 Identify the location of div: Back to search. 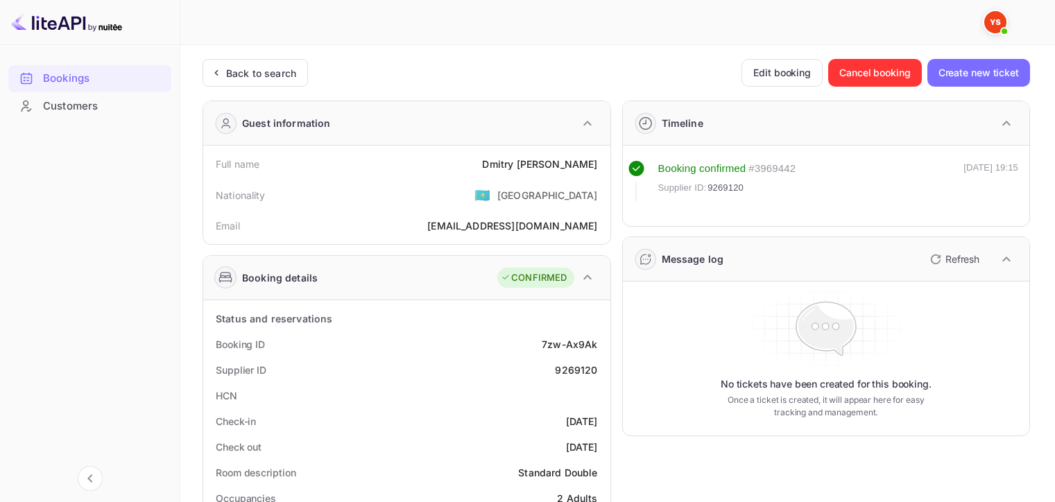
(261, 73).